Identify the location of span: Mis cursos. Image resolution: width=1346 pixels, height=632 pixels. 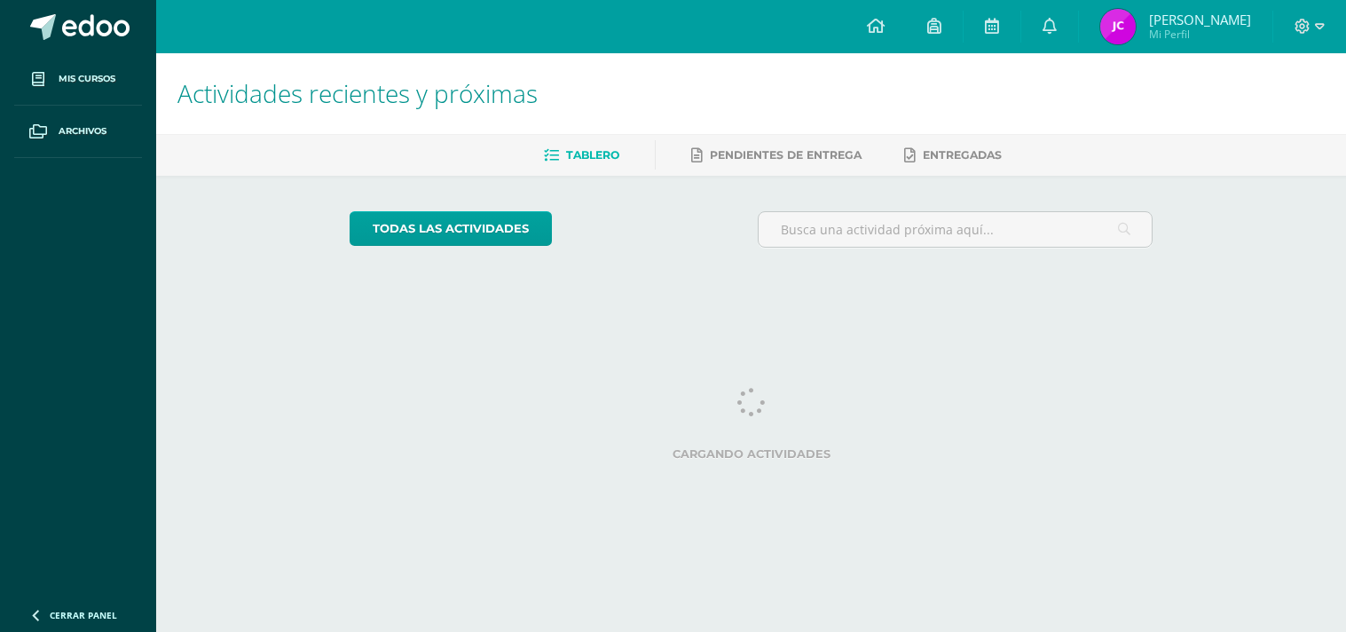
(87, 79).